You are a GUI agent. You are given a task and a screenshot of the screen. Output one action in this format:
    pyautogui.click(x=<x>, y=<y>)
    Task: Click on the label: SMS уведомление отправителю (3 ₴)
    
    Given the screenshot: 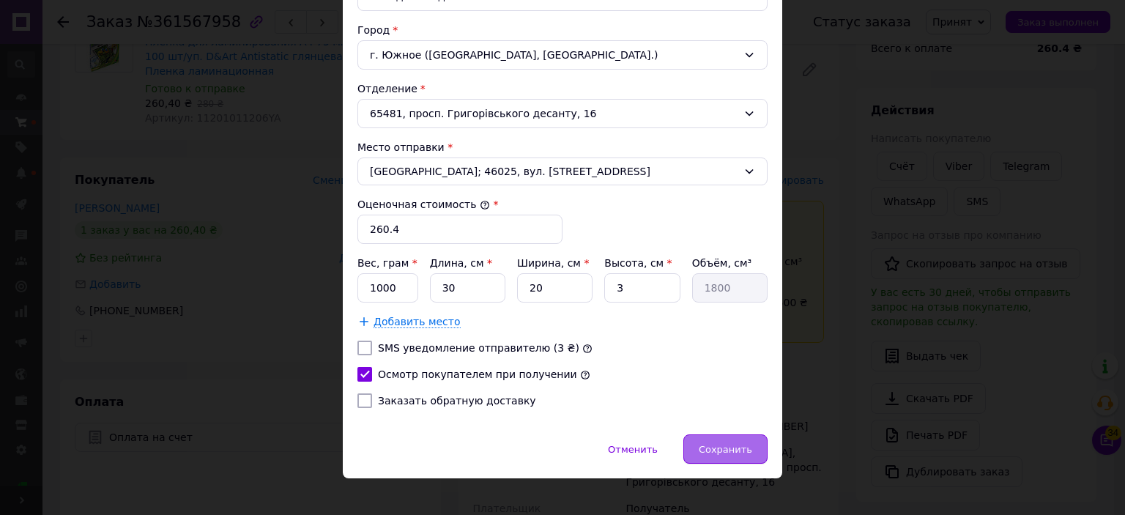 What is the action you would take?
    pyautogui.click(x=478, y=348)
    